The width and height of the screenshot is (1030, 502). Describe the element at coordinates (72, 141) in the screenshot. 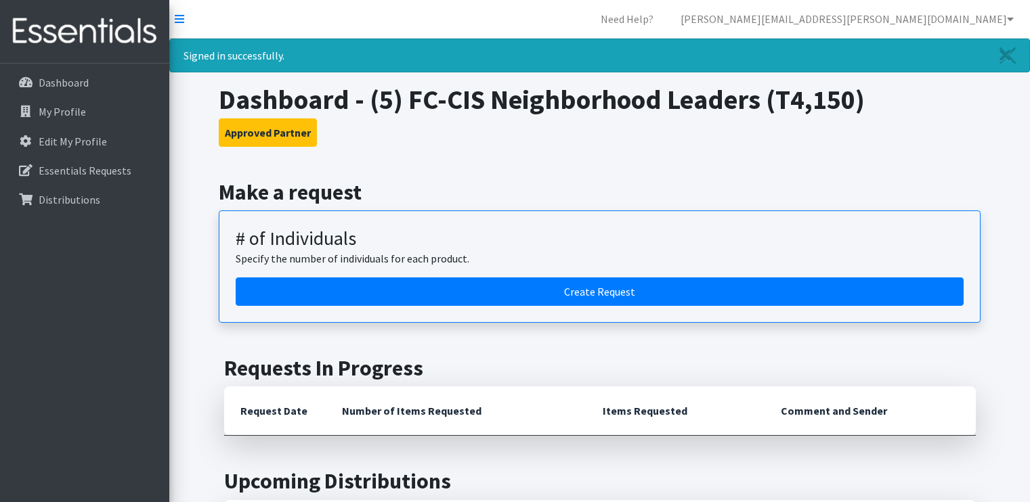

I see `p: Edit My Profile` at that location.